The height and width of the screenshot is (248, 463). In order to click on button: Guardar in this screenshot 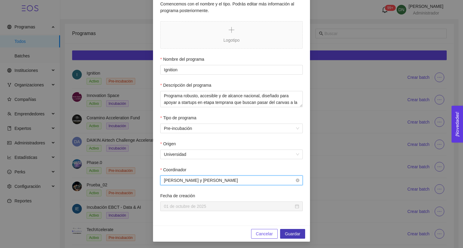, I will do `click(292, 233)`.